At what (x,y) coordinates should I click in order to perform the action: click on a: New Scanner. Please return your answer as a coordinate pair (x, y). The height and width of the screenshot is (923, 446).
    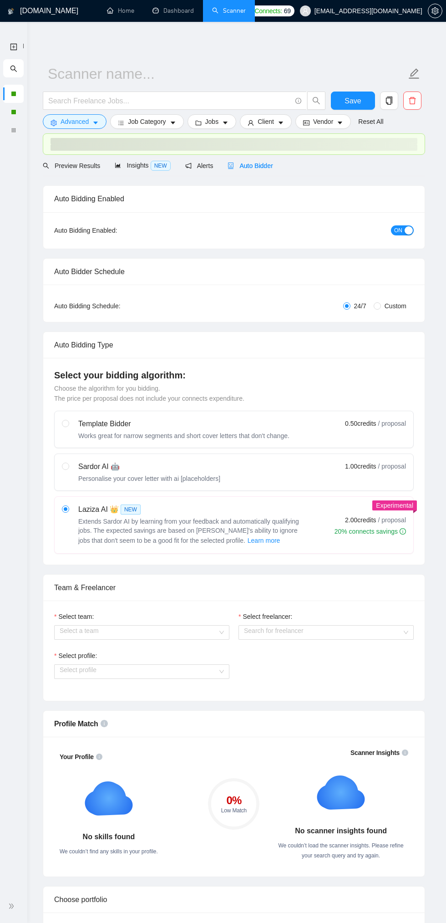
    Looking at the image, I should click on (14, 46).